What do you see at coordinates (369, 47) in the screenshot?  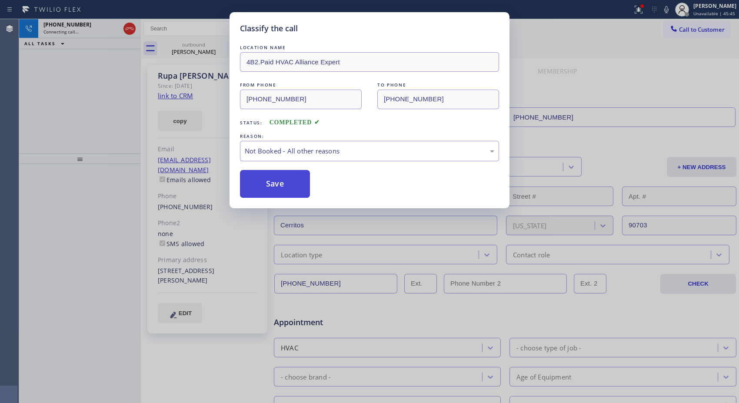 I see `div: LOCATION NAME` at bounding box center [369, 47].